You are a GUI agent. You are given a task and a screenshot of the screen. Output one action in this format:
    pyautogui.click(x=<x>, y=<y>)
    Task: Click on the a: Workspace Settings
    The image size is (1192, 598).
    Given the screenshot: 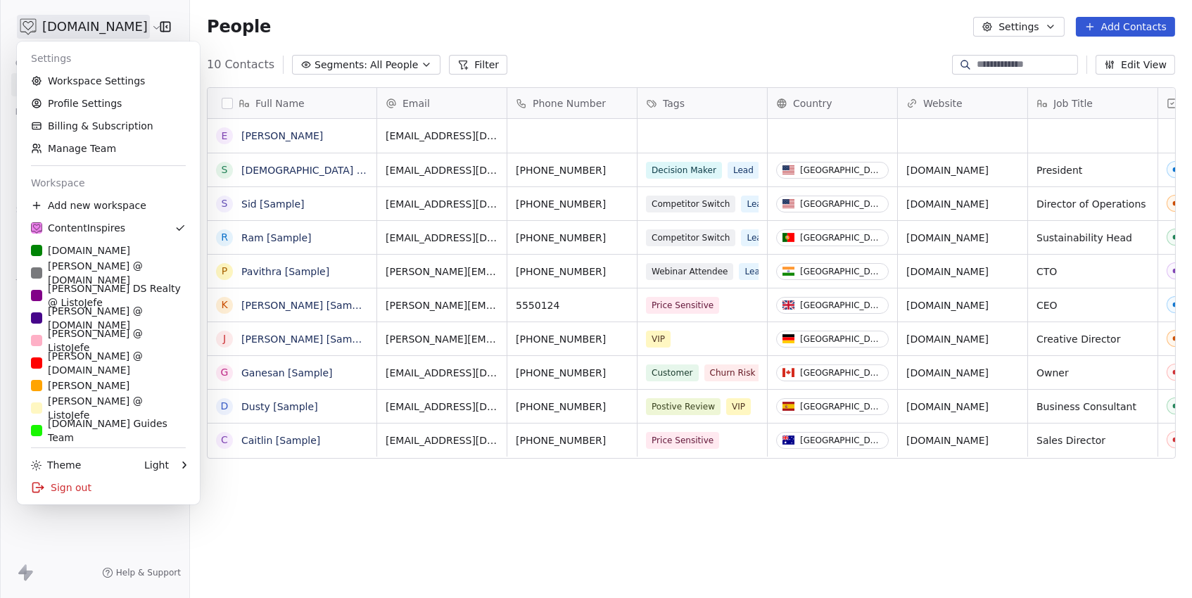 What is the action you would take?
    pyautogui.click(x=108, y=81)
    